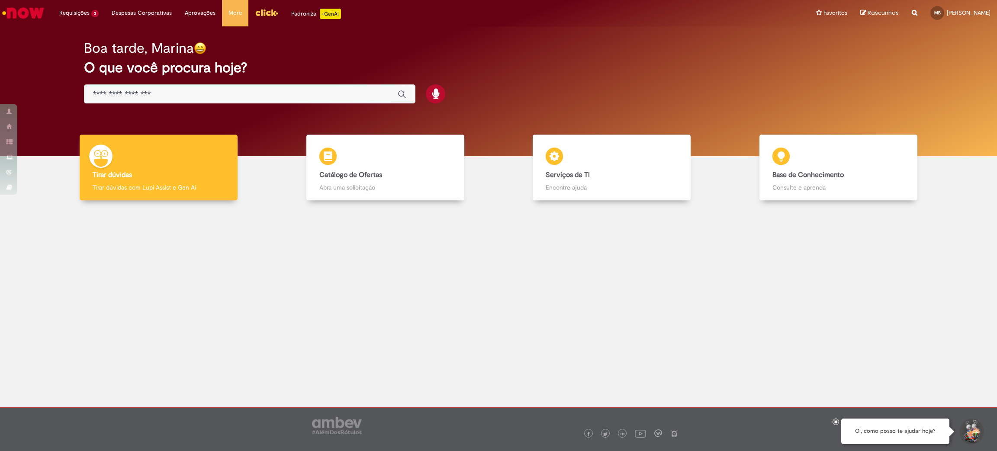 This screenshot has height=451, width=997. I want to click on button: Iniciar Conversa de Suporte, so click(971, 432).